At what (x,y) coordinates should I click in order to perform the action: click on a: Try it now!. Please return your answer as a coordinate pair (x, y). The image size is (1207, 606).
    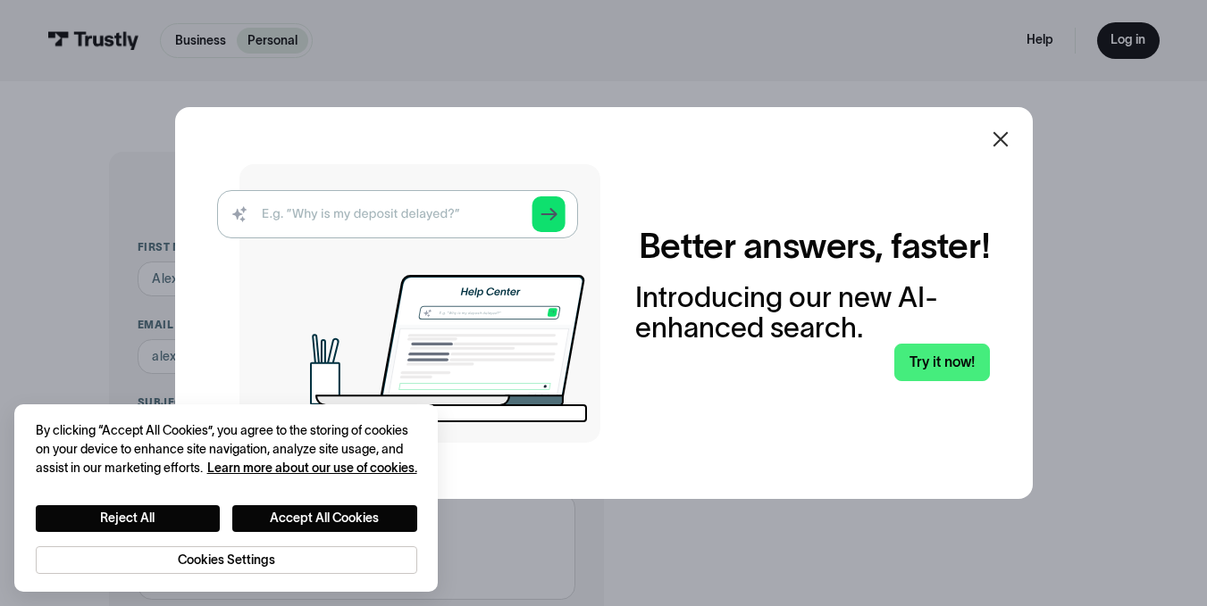
    Looking at the image, I should click on (941, 363).